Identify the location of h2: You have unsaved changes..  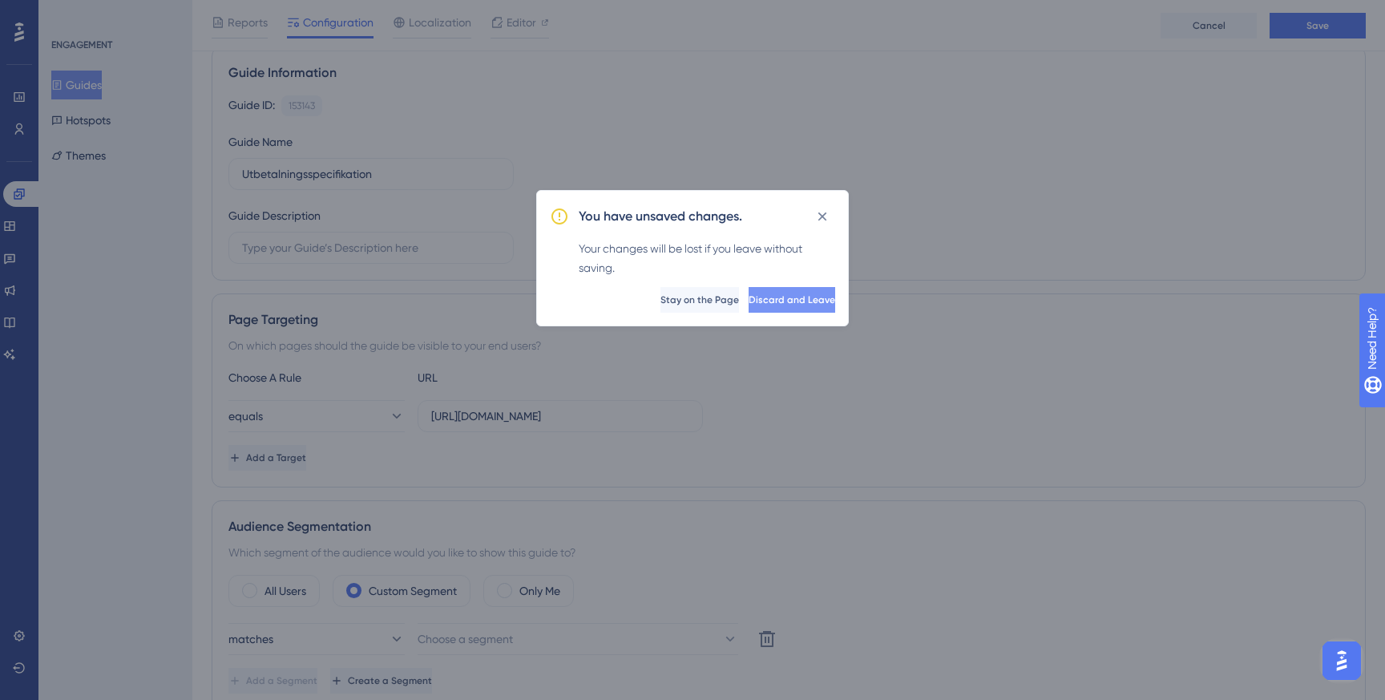
(660, 216).